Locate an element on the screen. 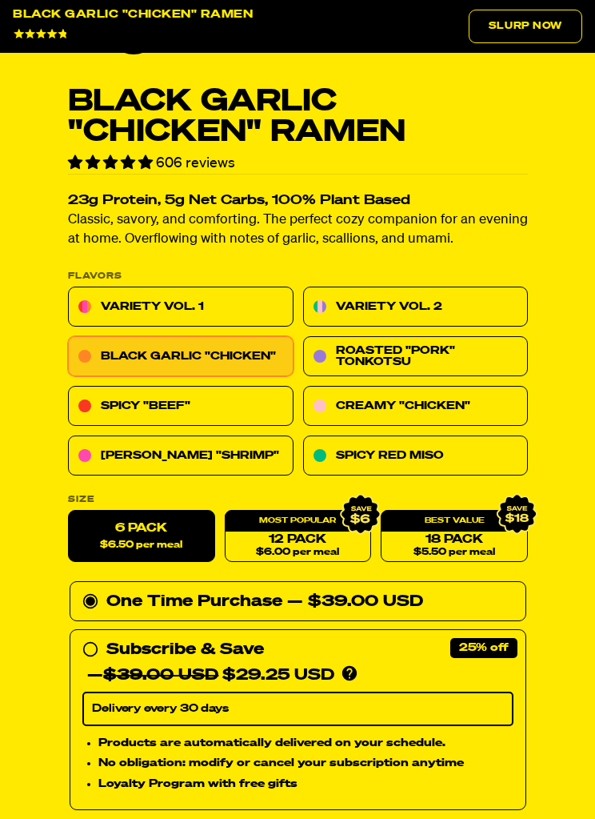  a: Variety Vol. 1 is located at coordinates (181, 306).